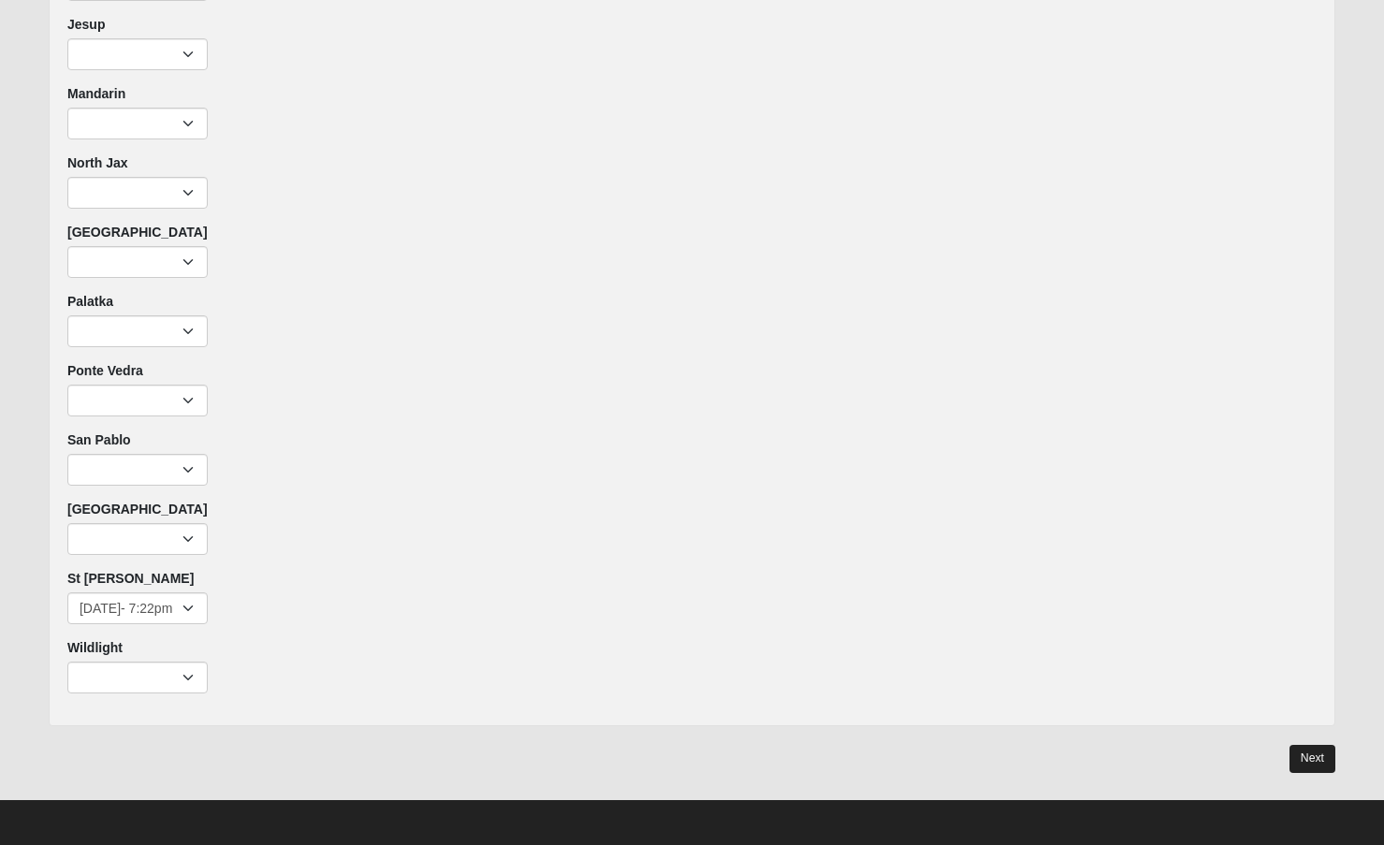 The width and height of the screenshot is (1384, 845). Describe the element at coordinates (86, 24) in the screenshot. I see `label: Jesup` at that location.